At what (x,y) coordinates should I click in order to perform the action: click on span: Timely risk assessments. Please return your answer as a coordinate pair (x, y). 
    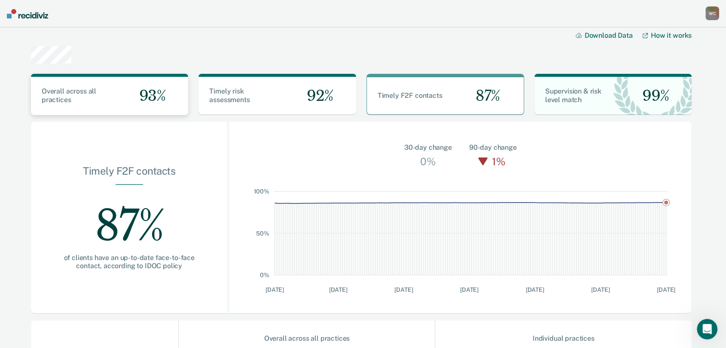
    Looking at the image, I should click on (229, 95).